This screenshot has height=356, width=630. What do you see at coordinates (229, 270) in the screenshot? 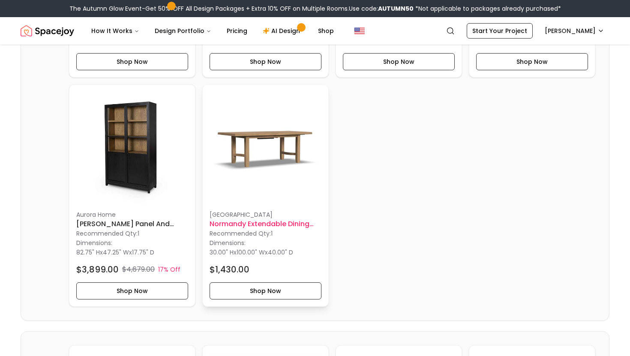
I see `h4: $1,430.00` at bounding box center [229, 270].